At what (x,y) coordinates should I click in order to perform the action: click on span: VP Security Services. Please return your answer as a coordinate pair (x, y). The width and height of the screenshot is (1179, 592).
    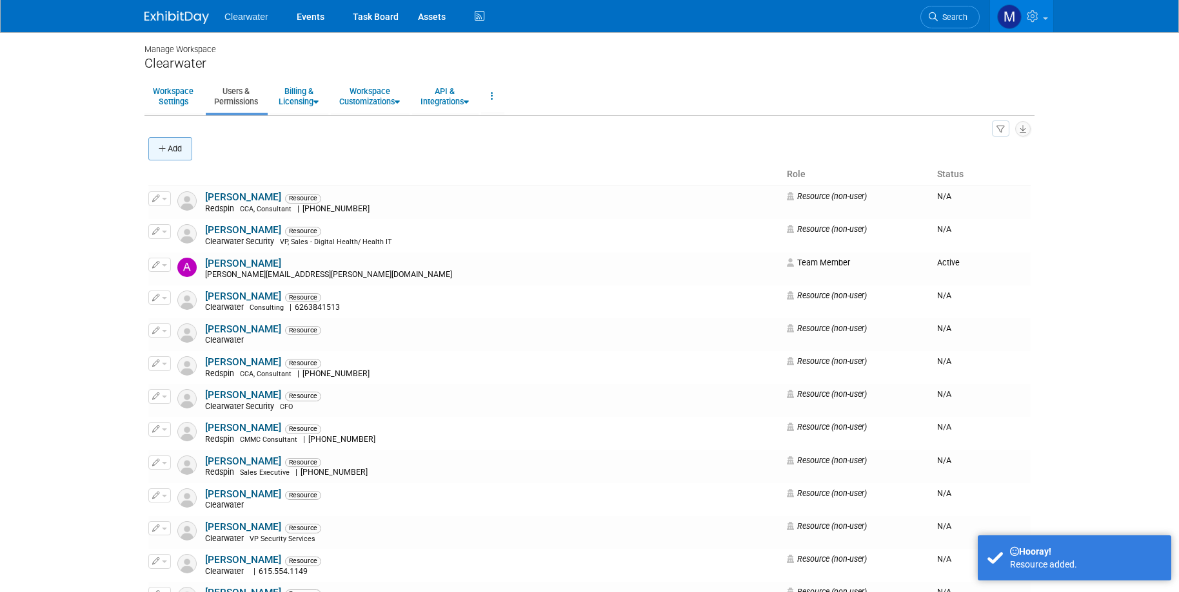
    Looking at the image, I should click on (282, 539).